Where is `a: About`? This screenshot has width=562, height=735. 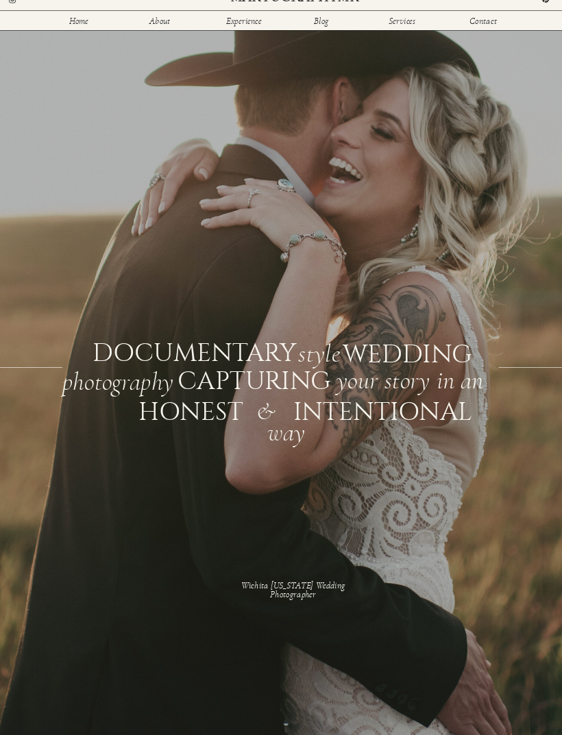
a: About is located at coordinates (160, 21).